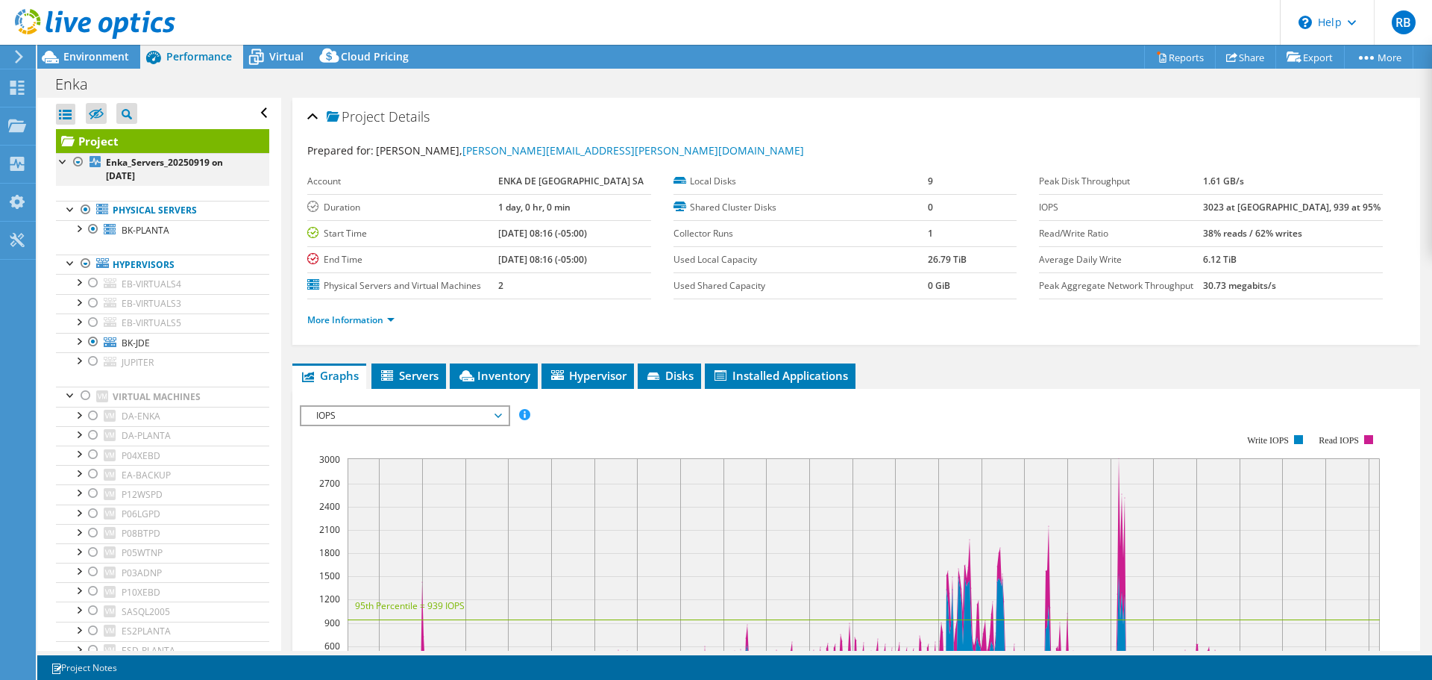  Describe the element at coordinates (1121, 181) in the screenshot. I see `label: Peak Disk Throughput` at that location.